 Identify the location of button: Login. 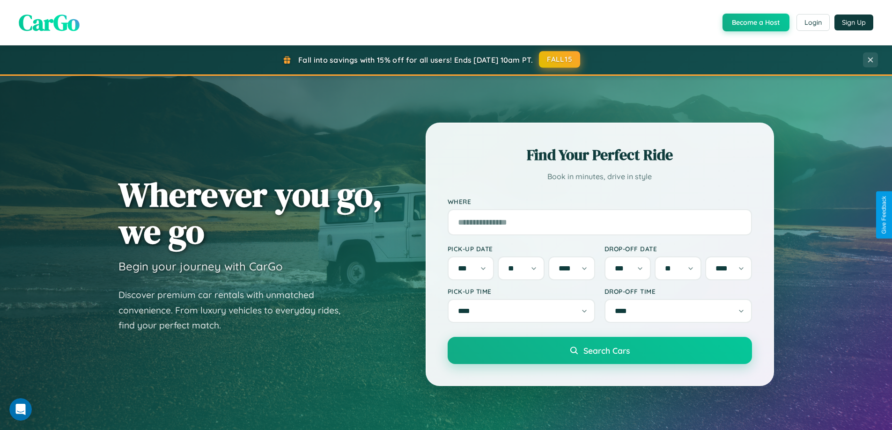
(813, 22).